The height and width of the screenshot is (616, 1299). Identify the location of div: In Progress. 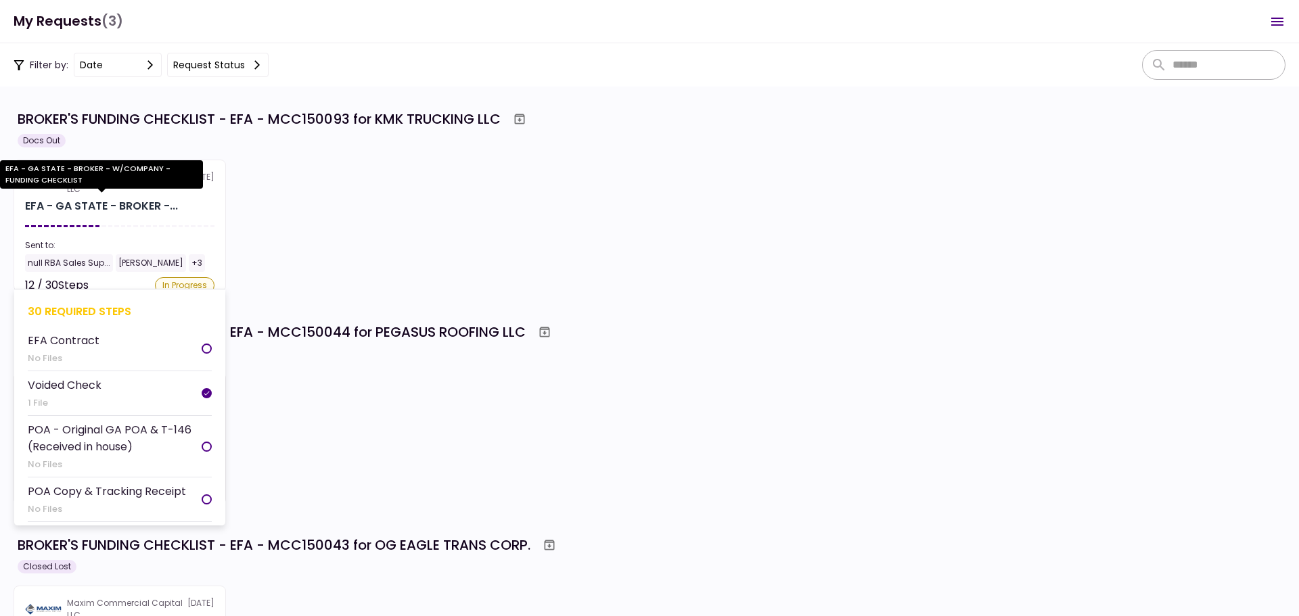
(185, 285).